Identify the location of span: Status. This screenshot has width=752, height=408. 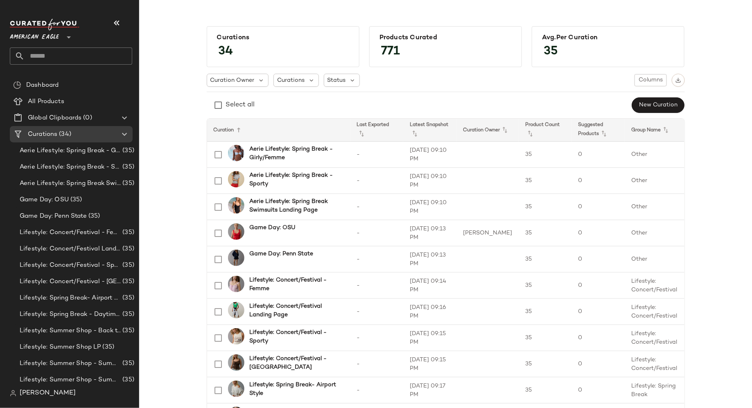
(337, 80).